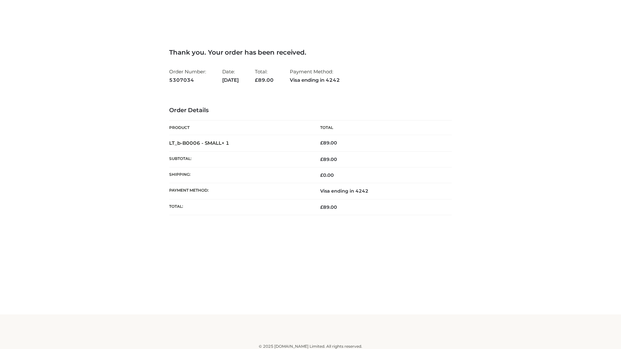 The width and height of the screenshot is (621, 349). I want to click on th: Shipping:, so click(240, 175).